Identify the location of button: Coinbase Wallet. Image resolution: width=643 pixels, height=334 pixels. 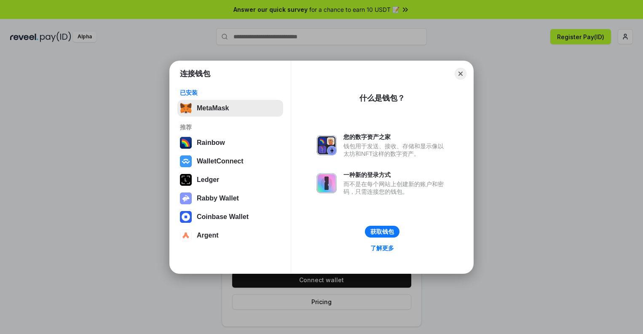
(230, 217).